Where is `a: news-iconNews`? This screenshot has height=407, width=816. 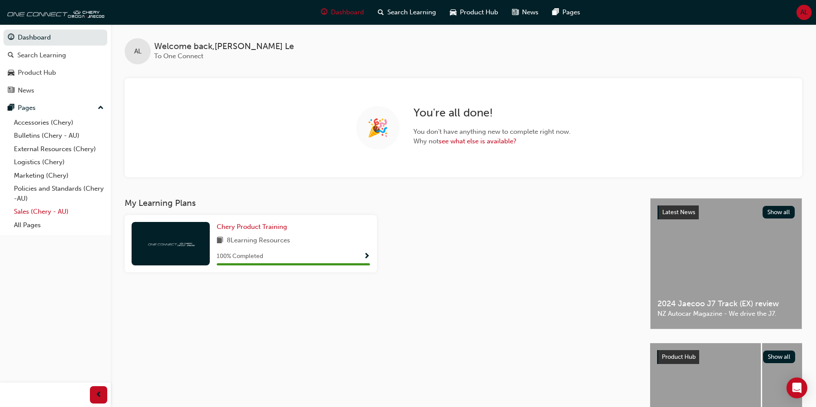 a: news-iconNews is located at coordinates (525, 12).